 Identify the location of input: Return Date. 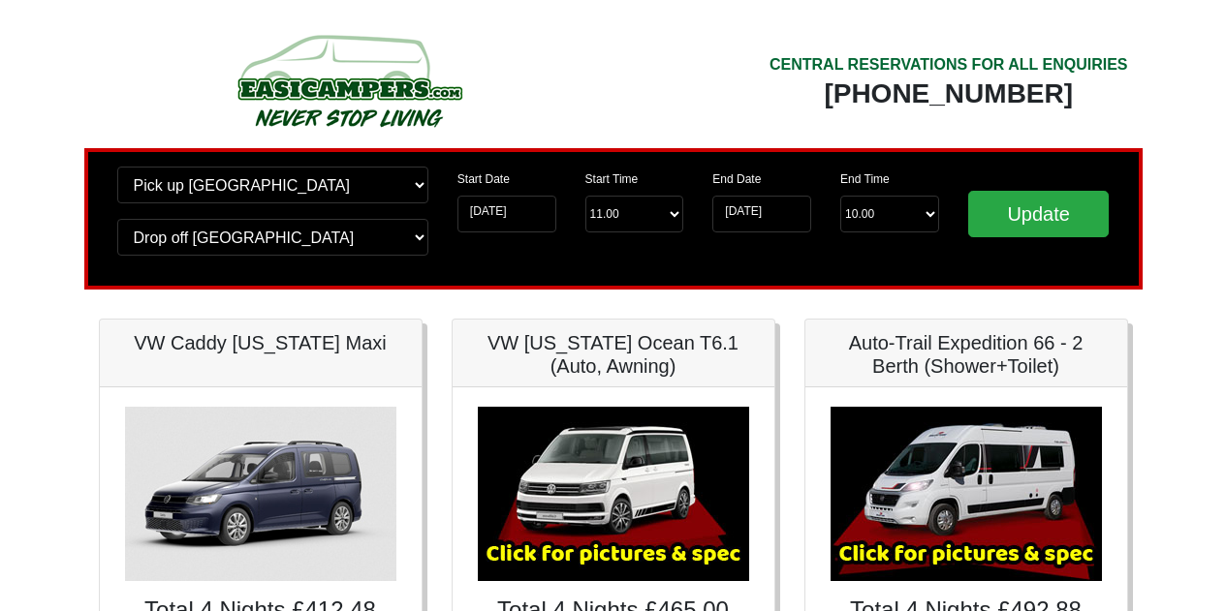
(762, 214).